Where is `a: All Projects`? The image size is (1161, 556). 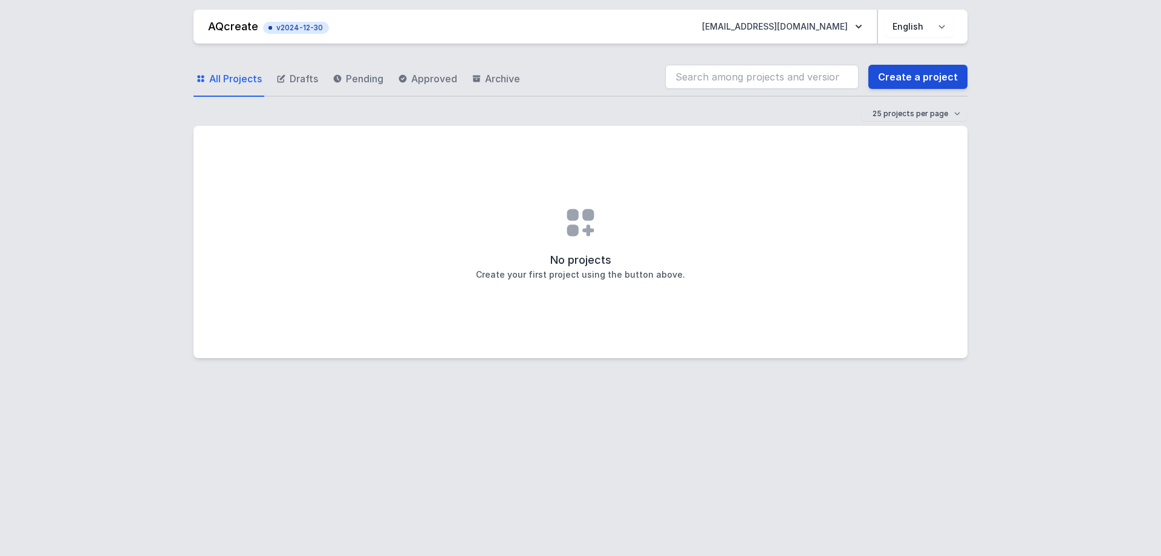
a: All Projects is located at coordinates (229, 79).